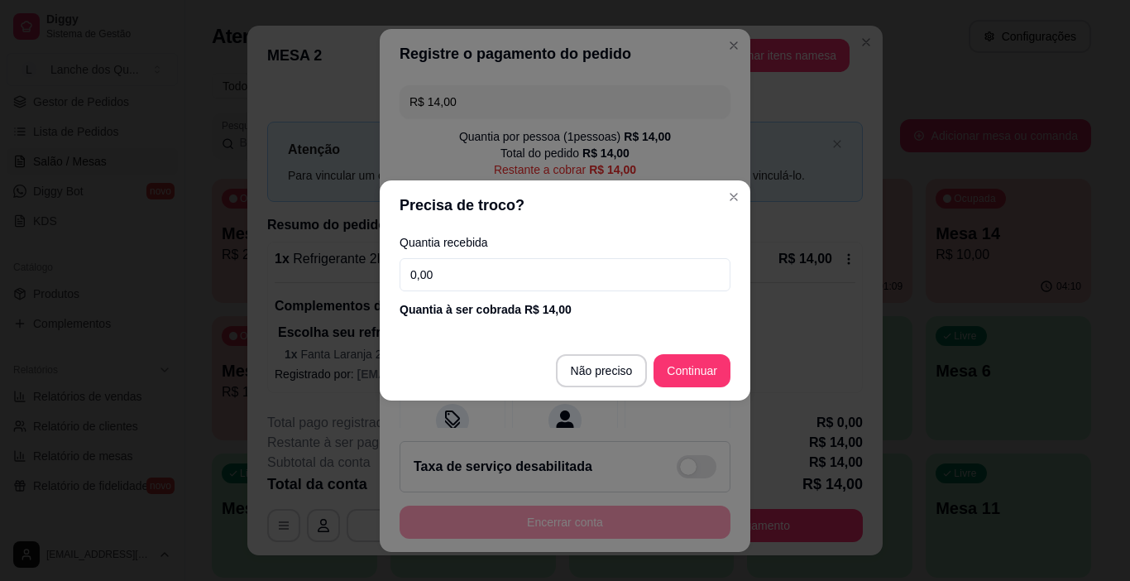  I want to click on label: Quantia recebida, so click(565, 242).